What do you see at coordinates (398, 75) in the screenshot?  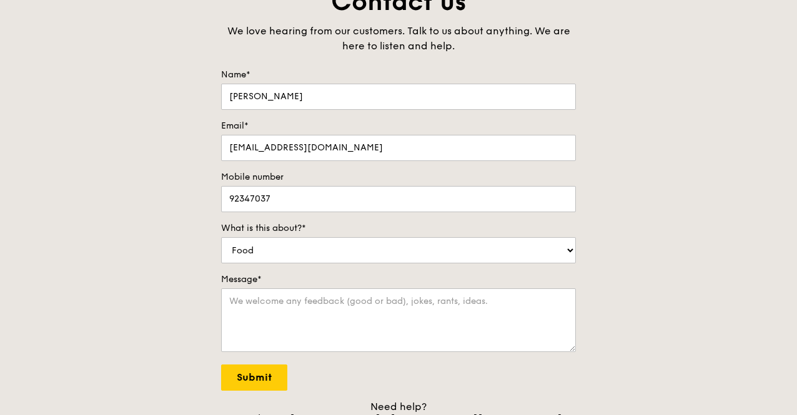 I see `label: Name*` at bounding box center [398, 75].